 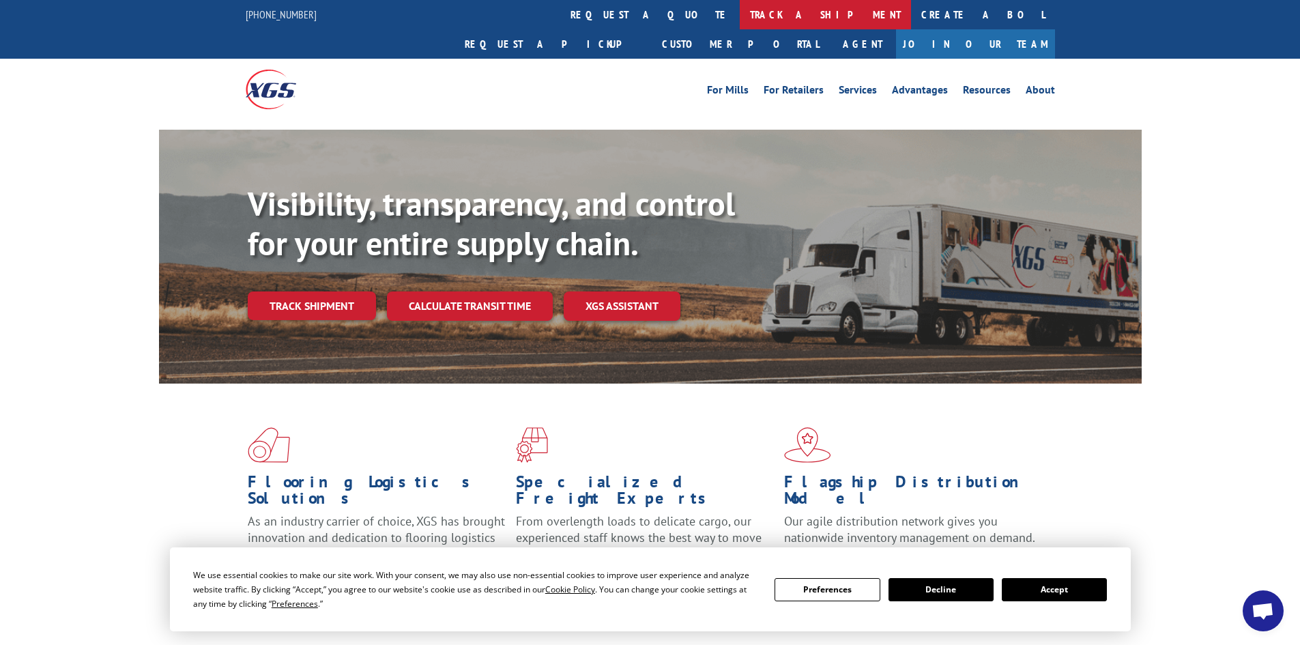 I want to click on a: Join Our Team, so click(x=975, y=44).